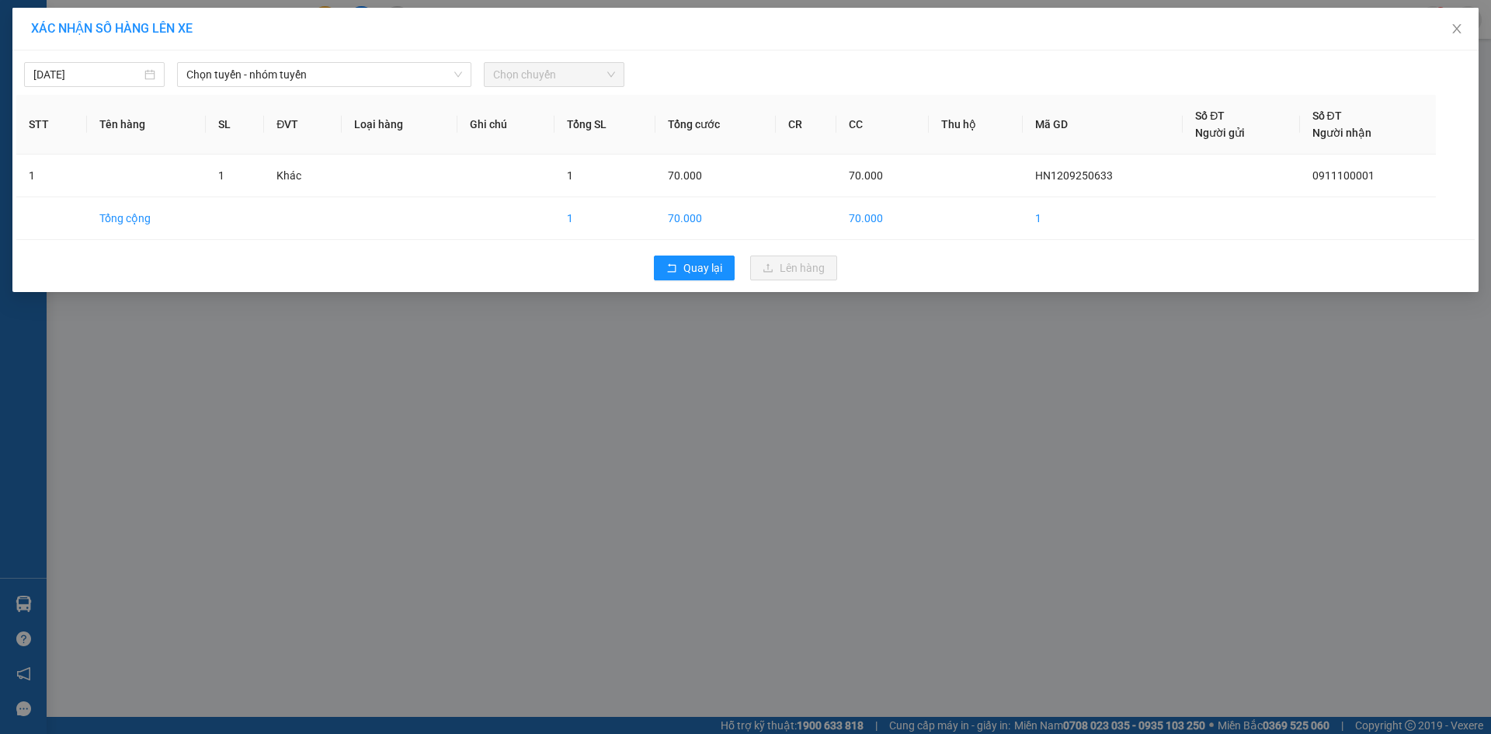 This screenshot has width=1491, height=734. What do you see at coordinates (1344, 176) in the screenshot?
I see `span: 0911100001` at bounding box center [1344, 176].